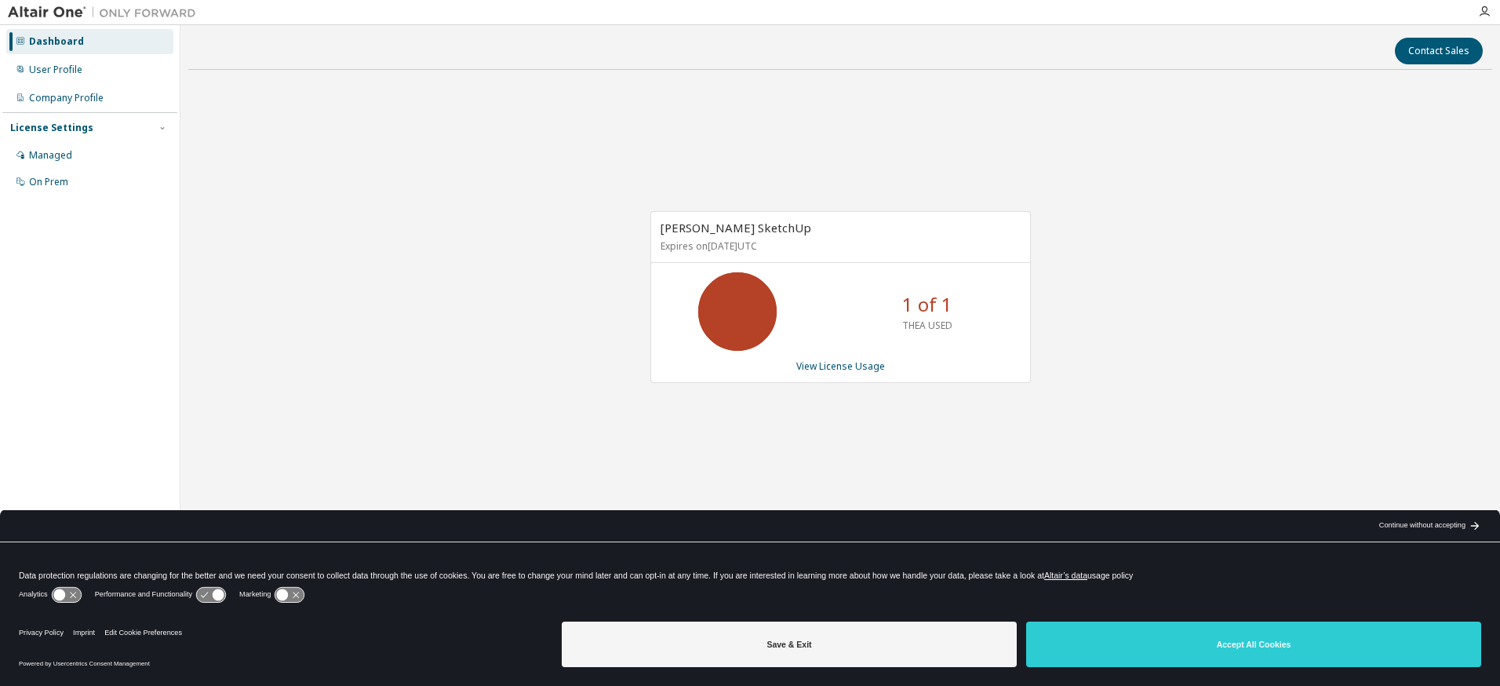 The image size is (1500, 686). I want to click on img: Altair One, so click(106, 13).